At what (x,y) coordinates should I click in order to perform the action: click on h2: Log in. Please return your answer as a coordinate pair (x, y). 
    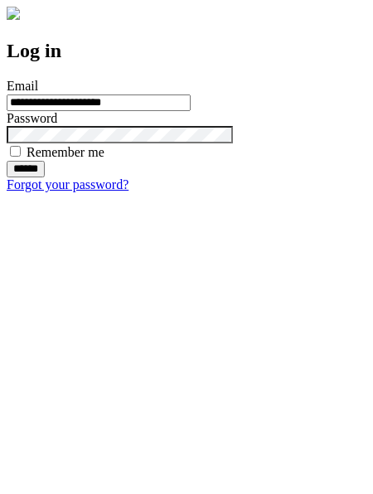
    Looking at the image, I should click on (186, 51).